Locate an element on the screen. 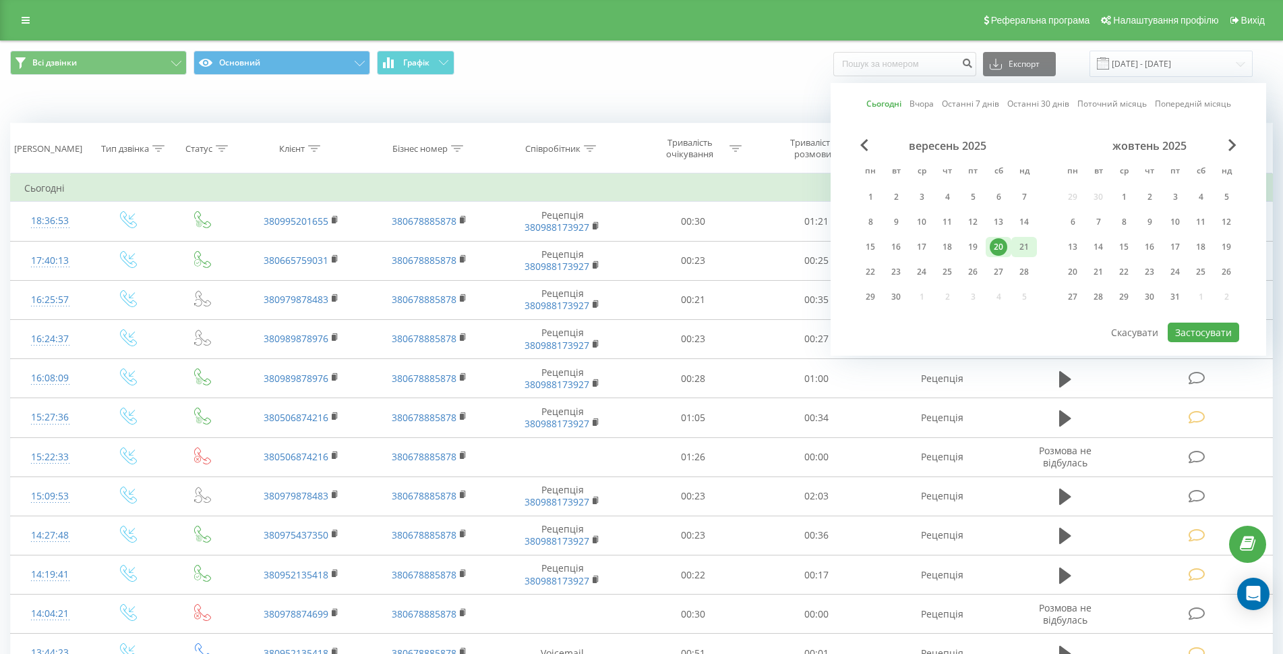 The image size is (1283, 654). a: Поточний місяць is located at coordinates (1112, 103).